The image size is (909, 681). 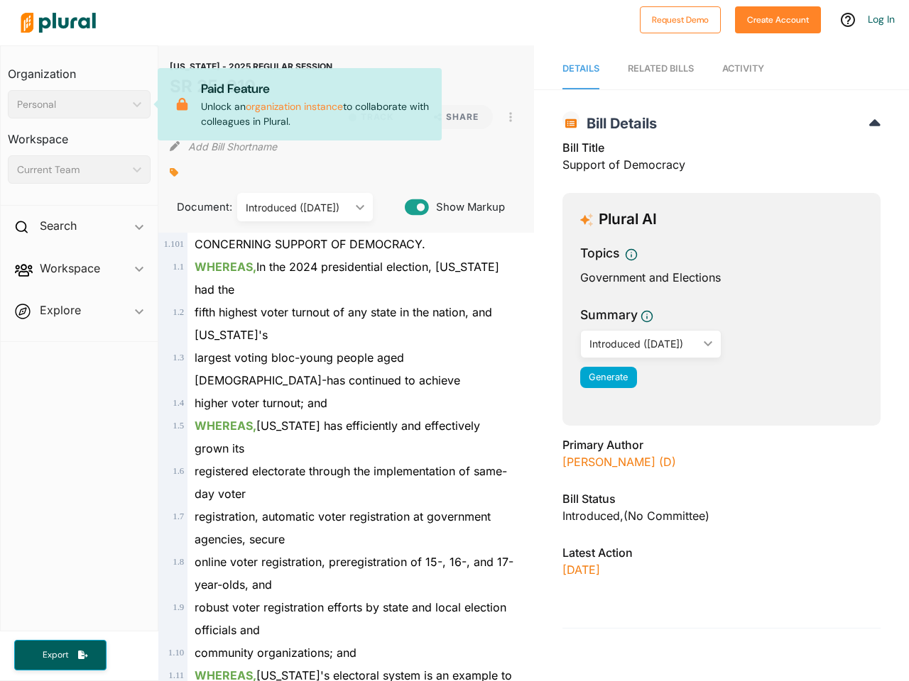 What do you see at coordinates (79, 69) in the screenshot?
I see `h3: Organization` at bounding box center [79, 69].